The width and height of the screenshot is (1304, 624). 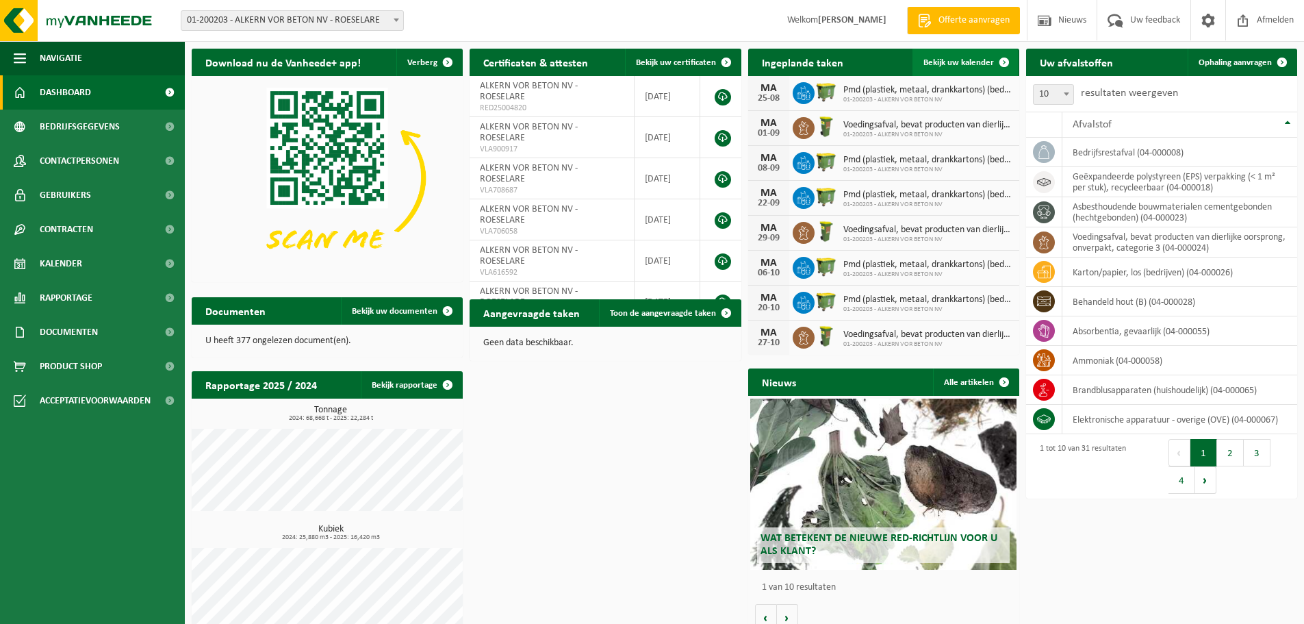 What do you see at coordinates (883, 484) in the screenshot?
I see `a: Wat betekent de nieuwe RED-richtlijn voor u als klant?` at bounding box center [883, 484].